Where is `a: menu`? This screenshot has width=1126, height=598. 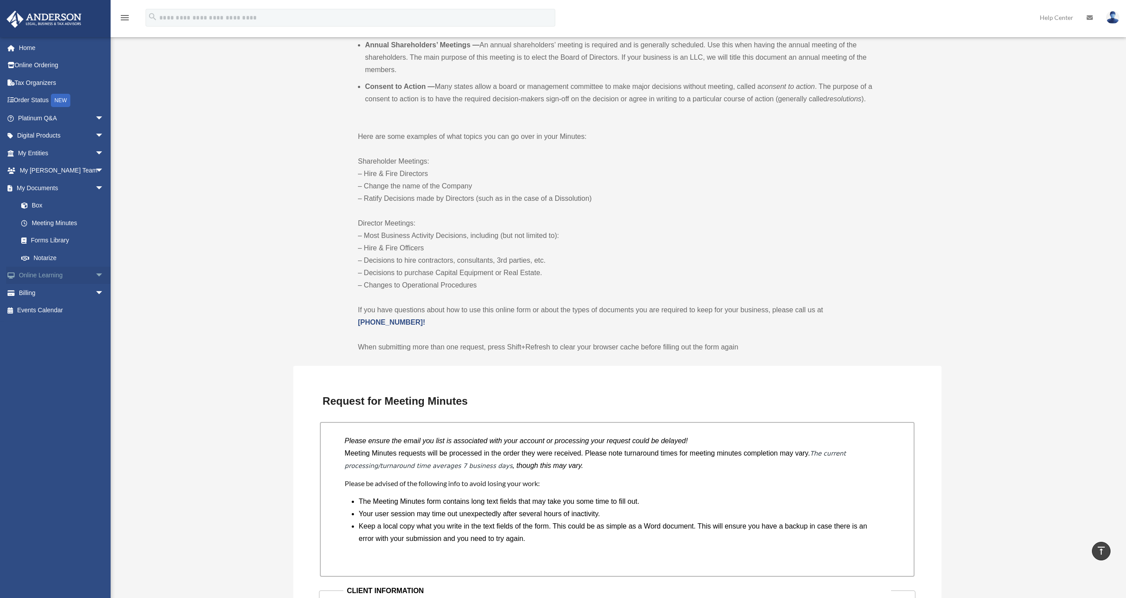
a: menu is located at coordinates (125, 19).